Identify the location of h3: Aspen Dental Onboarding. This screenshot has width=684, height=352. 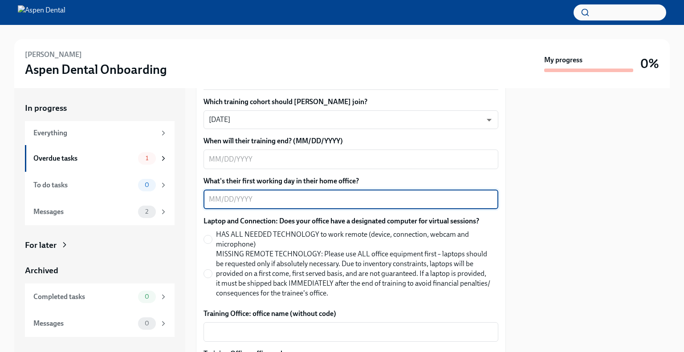
(96, 70).